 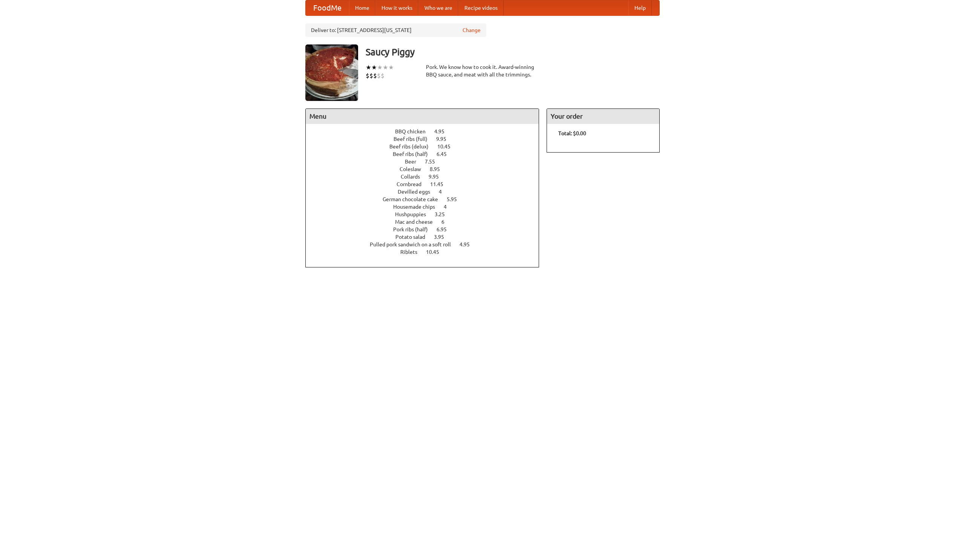 I want to click on a: Pork ribs (half) 6.95, so click(x=427, y=229).